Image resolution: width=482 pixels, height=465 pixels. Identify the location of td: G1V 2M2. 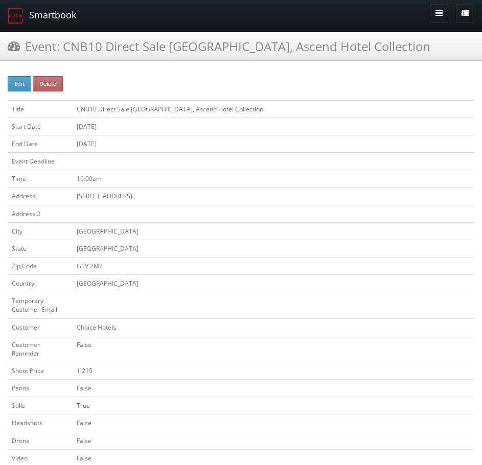
(274, 266).